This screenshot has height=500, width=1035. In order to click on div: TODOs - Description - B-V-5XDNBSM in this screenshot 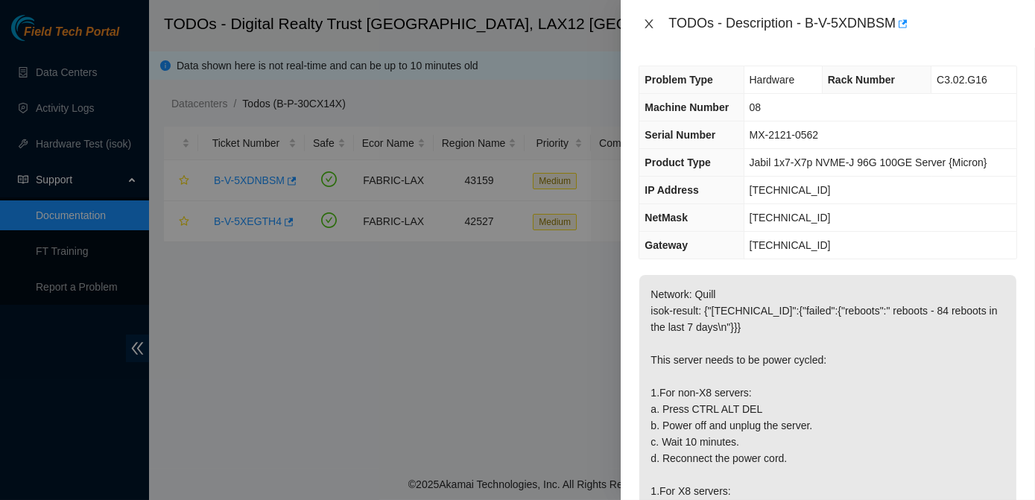, I will do `click(843, 24)`.